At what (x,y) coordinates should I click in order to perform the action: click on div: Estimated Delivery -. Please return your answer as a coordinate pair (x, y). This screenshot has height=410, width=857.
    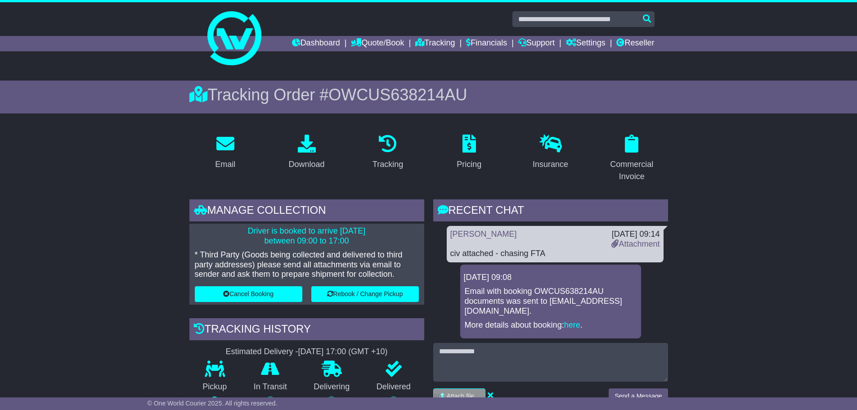
    Looking at the image, I should click on (307, 352).